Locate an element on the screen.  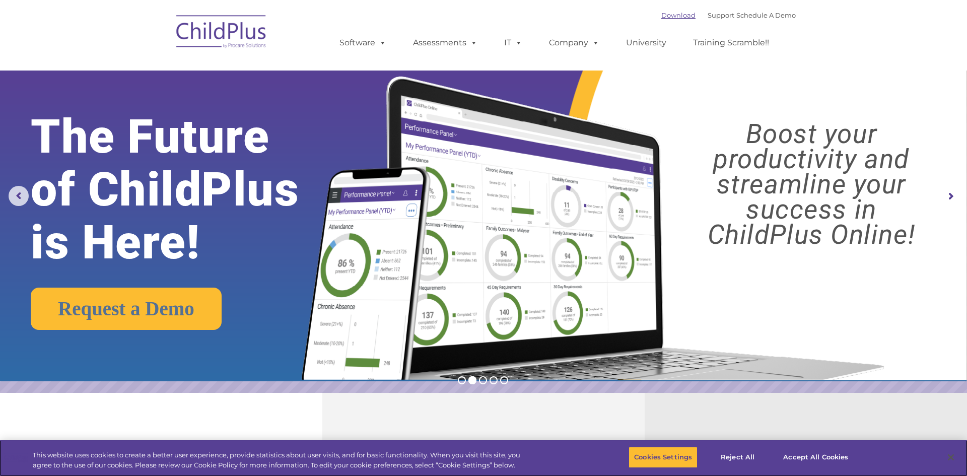
a: Company is located at coordinates (574, 43).